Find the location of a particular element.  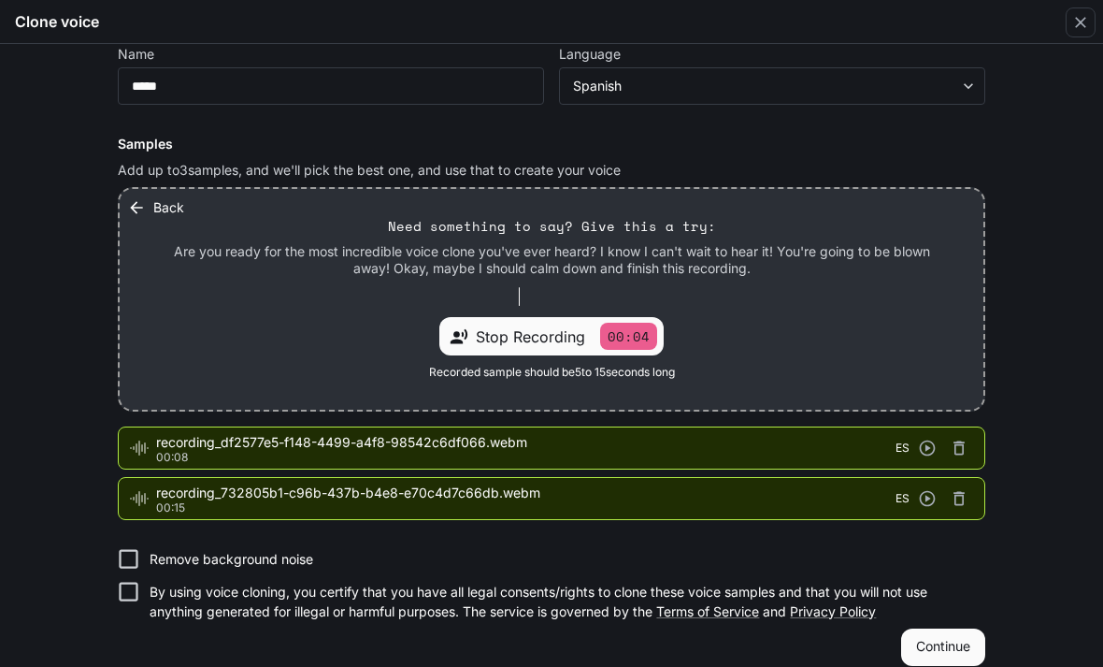

p: Need something to say? Give this a try: is located at coordinates (552, 226).